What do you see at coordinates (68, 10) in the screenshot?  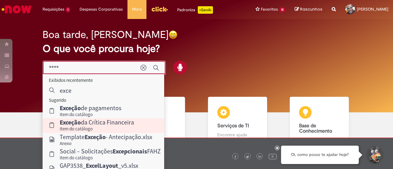 I see `span: 1` at bounding box center [68, 10].